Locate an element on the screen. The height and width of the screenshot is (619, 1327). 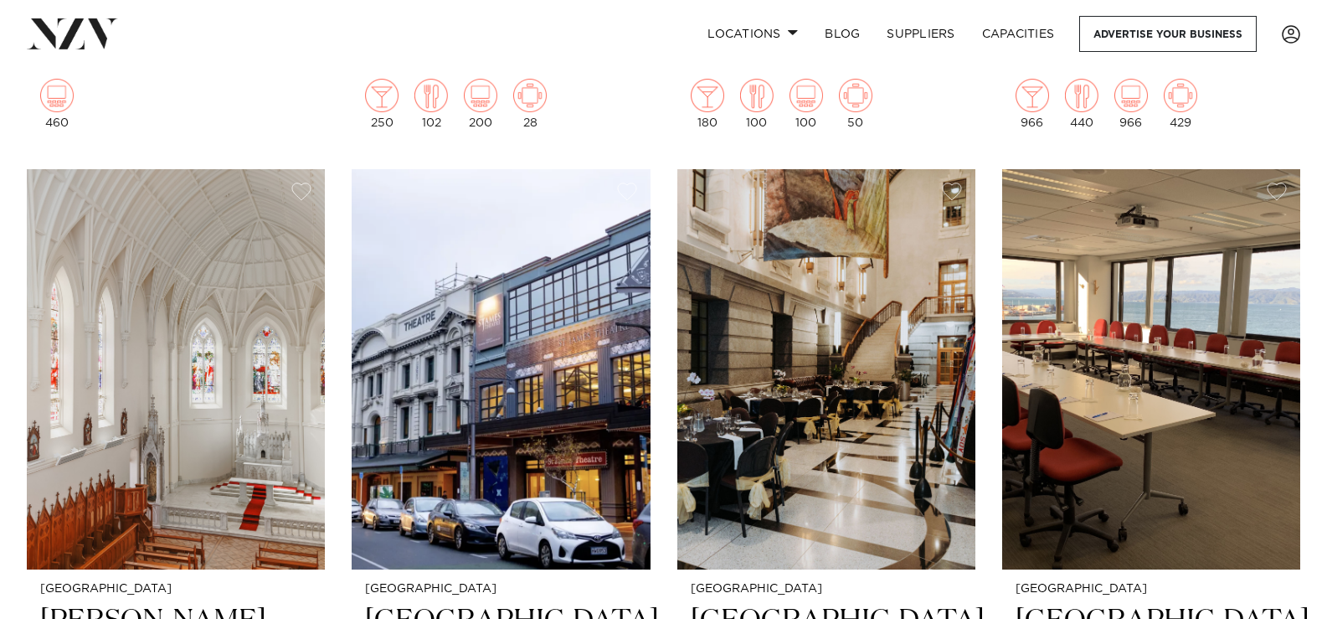
div: 250 is located at coordinates (382, 104).